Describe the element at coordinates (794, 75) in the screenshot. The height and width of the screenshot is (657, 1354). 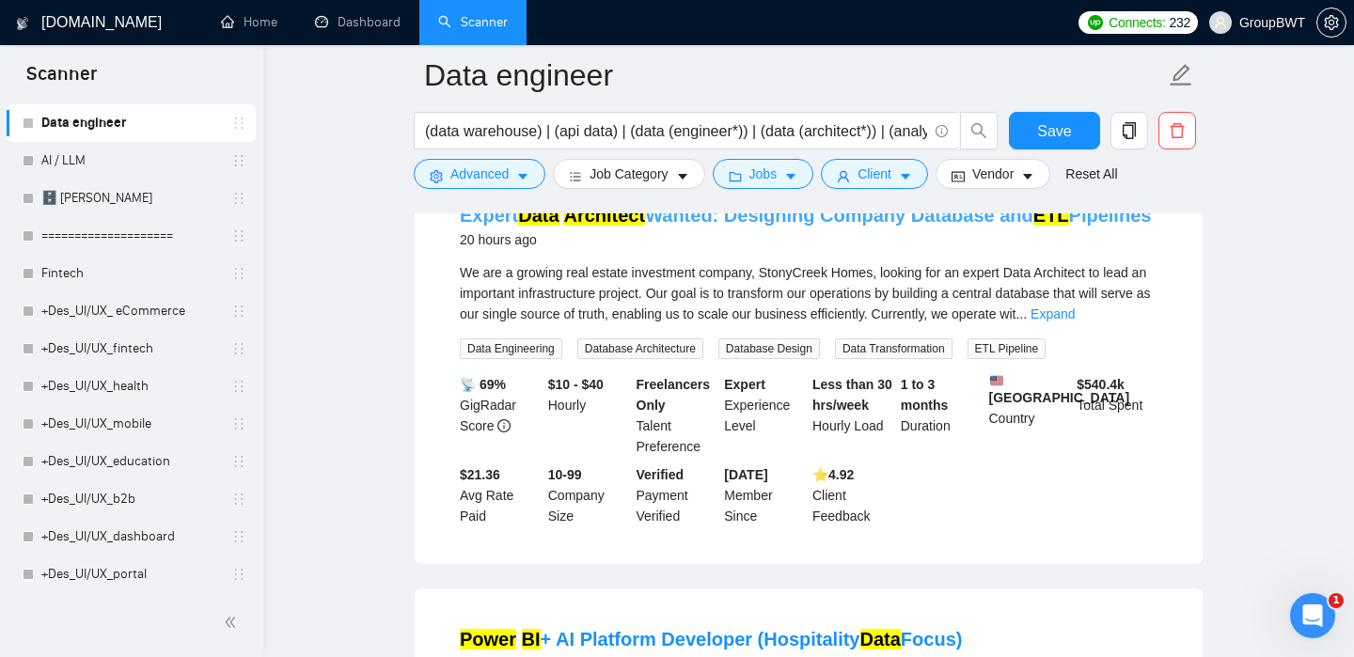
I see `input: Scanner name...` at that location.